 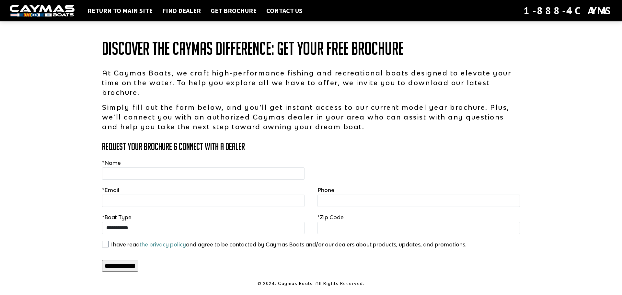 I want to click on a: Contact Us, so click(x=284, y=11).